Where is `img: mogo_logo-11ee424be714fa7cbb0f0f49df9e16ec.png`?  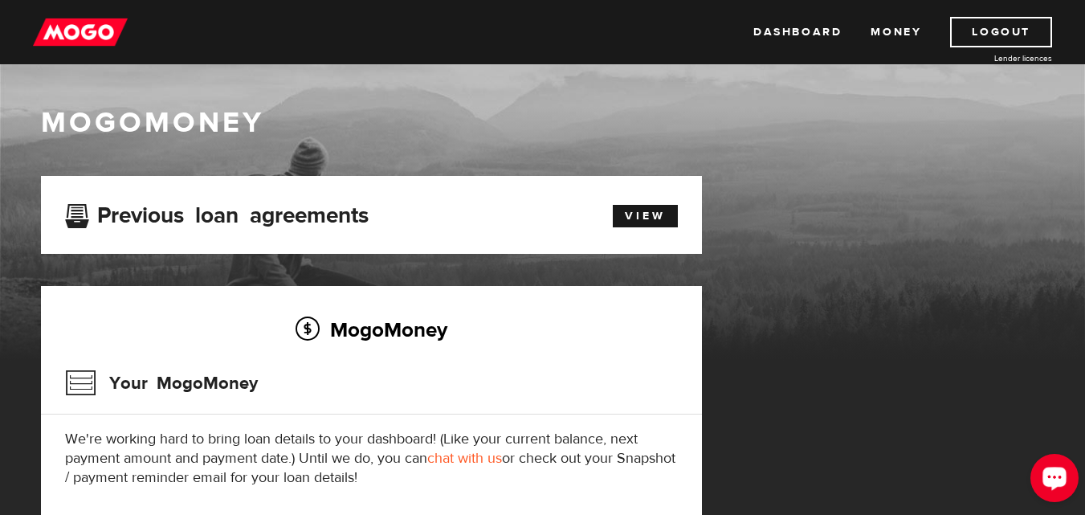 img: mogo_logo-11ee424be714fa7cbb0f0f49df9e16ec.png is located at coordinates (80, 32).